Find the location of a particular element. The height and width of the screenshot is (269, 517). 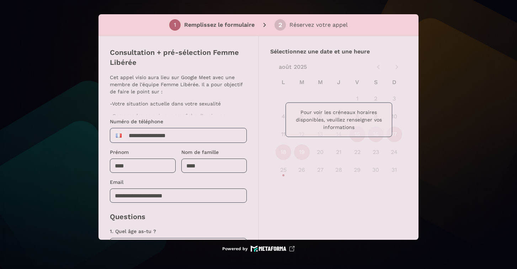

span: Numéro de téléphone is located at coordinates (137, 121).